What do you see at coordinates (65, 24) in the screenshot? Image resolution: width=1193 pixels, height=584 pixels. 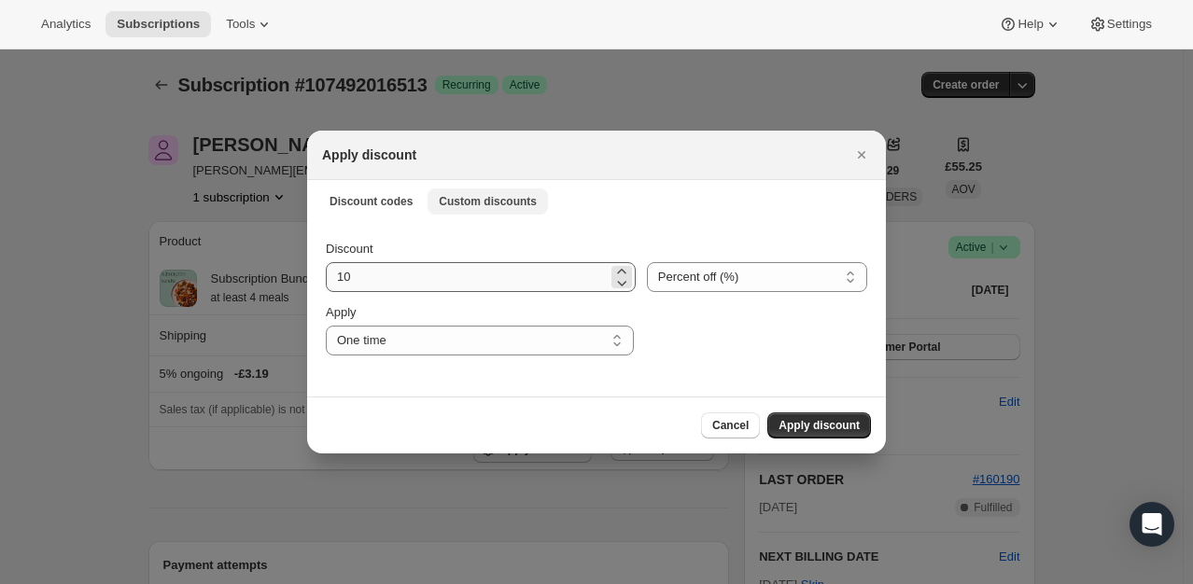 I see `button: Analytics` at bounding box center [65, 24].